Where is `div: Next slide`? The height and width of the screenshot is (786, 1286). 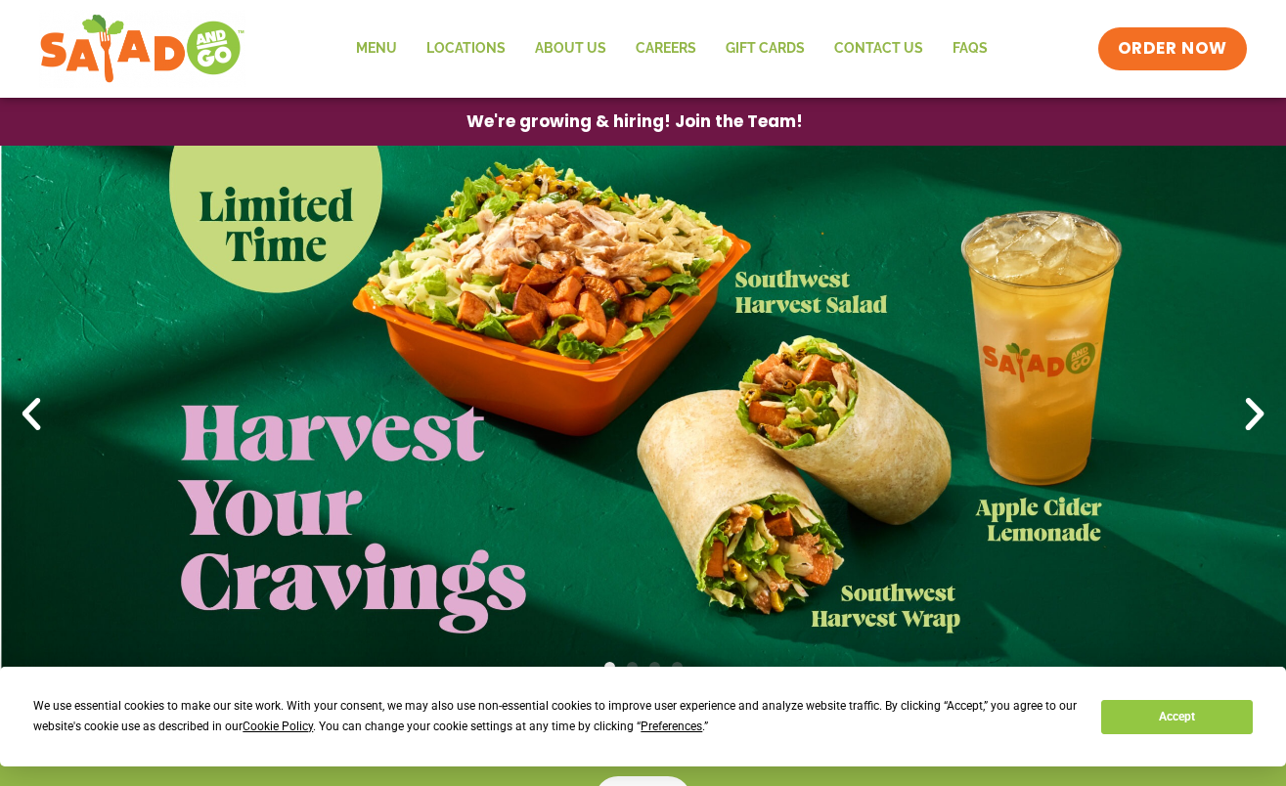
div: Next slide is located at coordinates (1255, 415).